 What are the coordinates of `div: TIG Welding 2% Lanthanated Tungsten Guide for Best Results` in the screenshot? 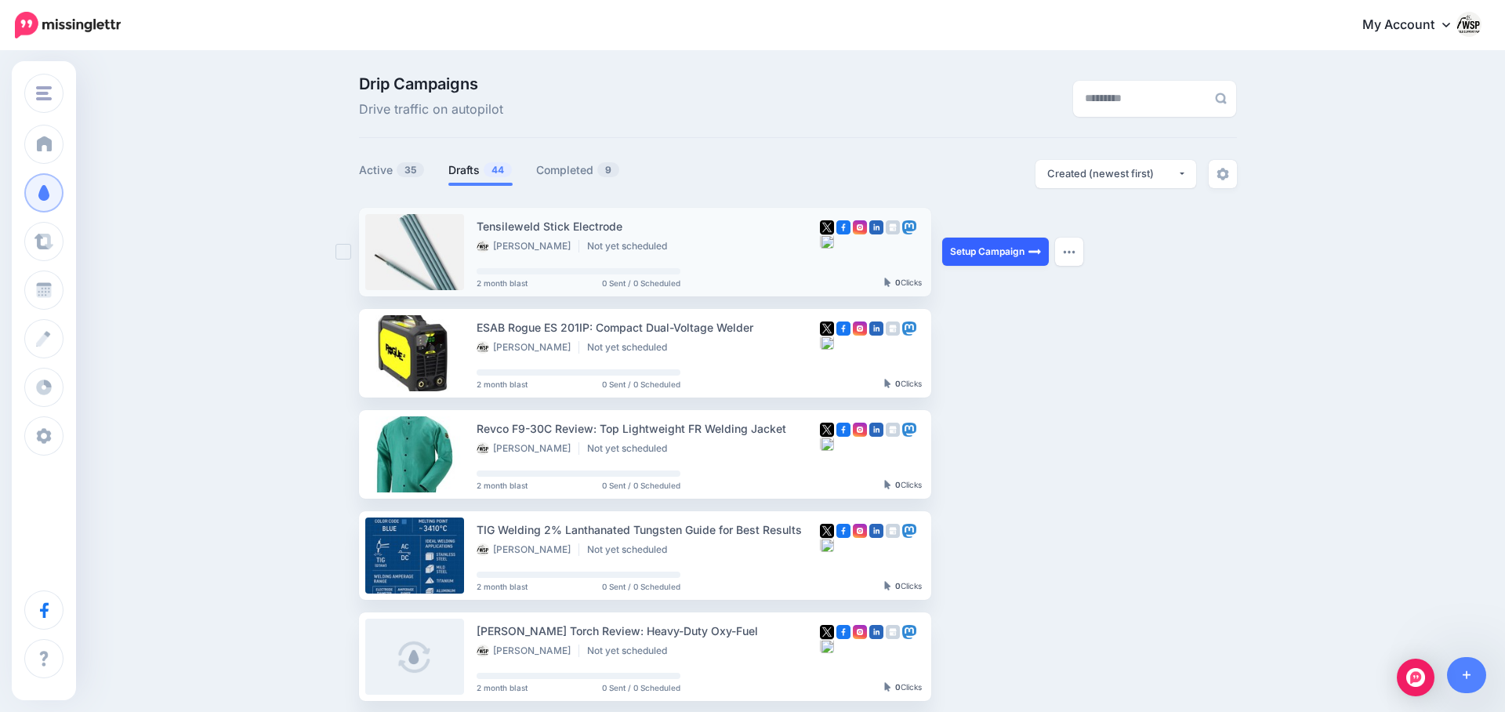 It's located at (648, 529).